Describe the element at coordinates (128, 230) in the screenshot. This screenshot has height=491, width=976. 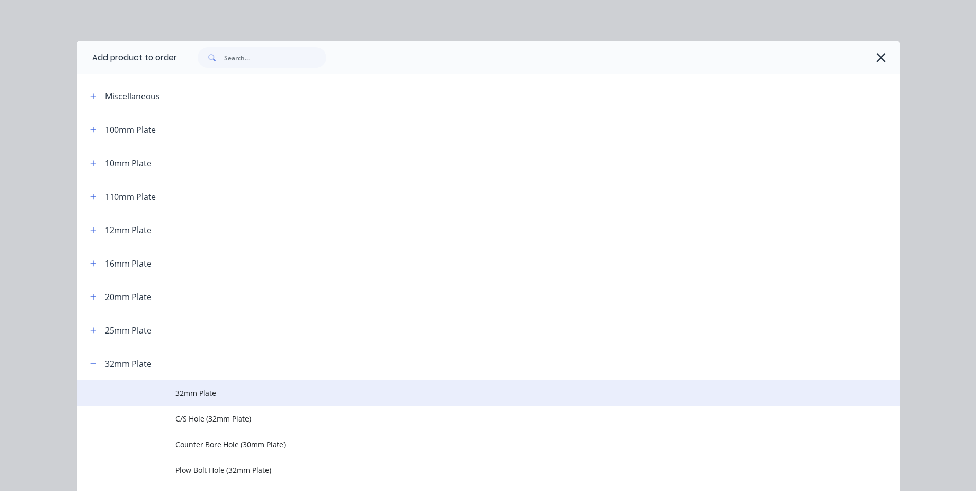
I see `div: 12mm Plate` at that location.